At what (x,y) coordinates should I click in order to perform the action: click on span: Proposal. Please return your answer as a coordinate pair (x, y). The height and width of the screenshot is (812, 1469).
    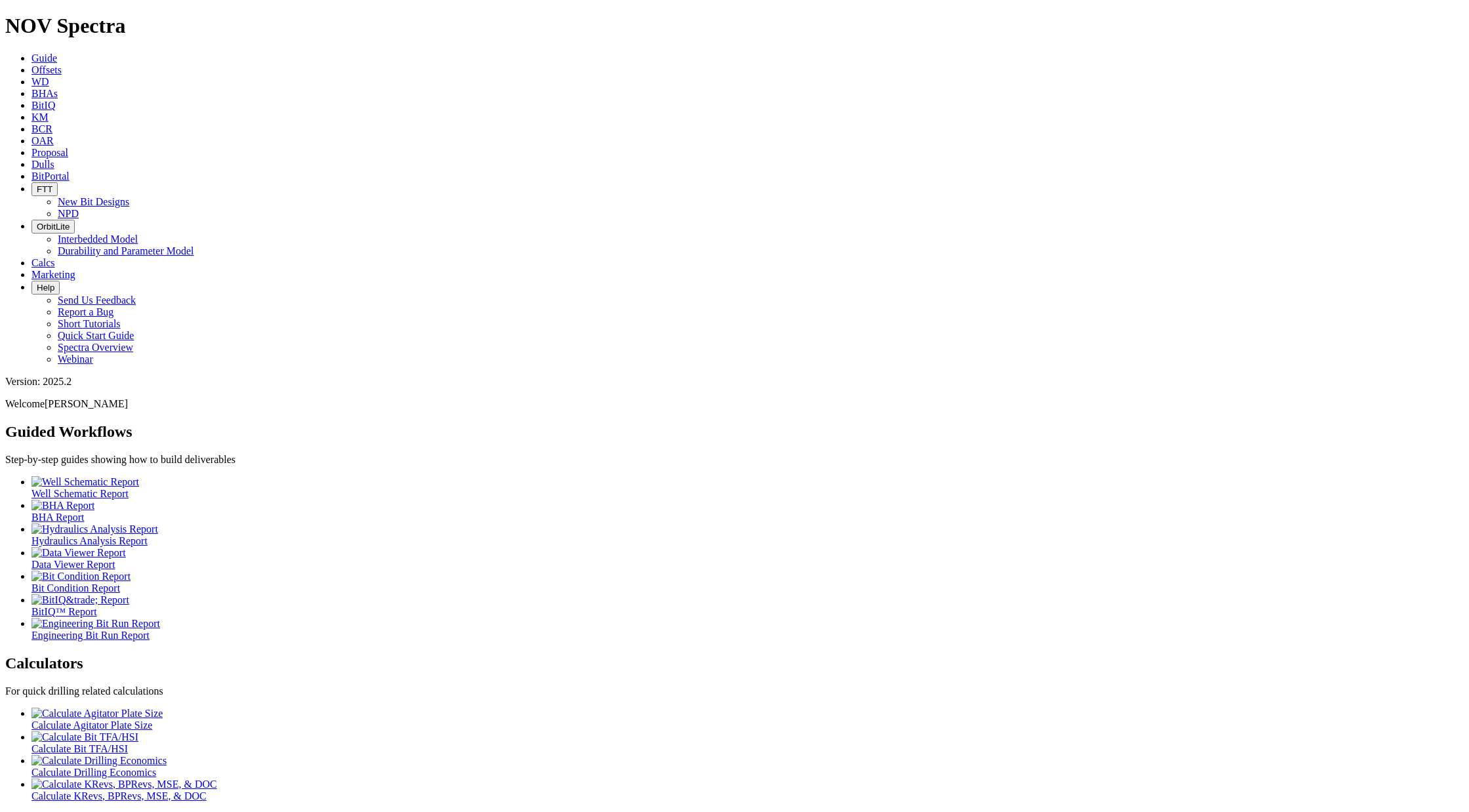
    Looking at the image, I should click on (49, 152).